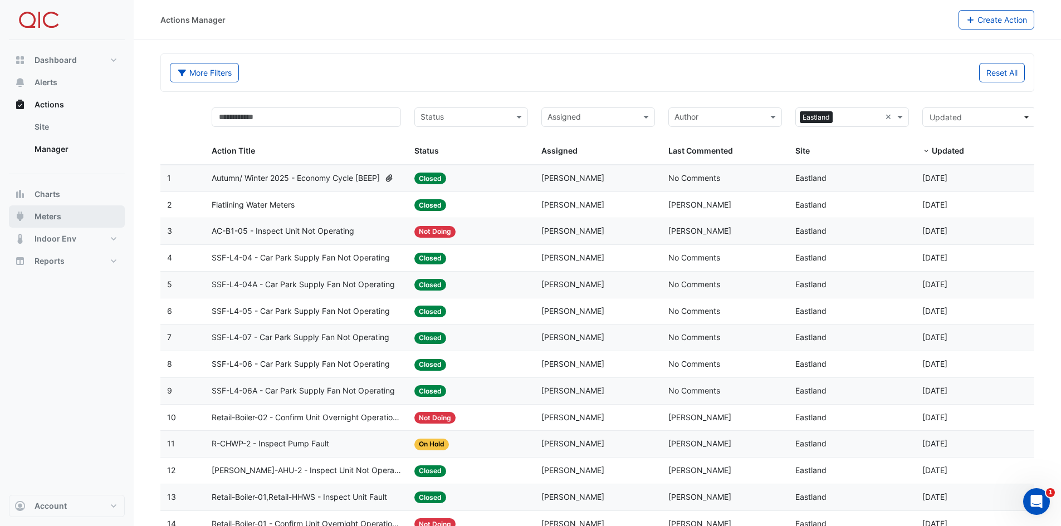  I want to click on button: Alerts, so click(67, 82).